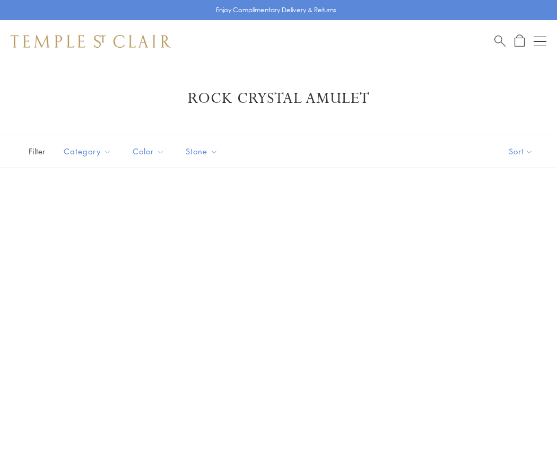  I want to click on button: Stone, so click(201, 151).